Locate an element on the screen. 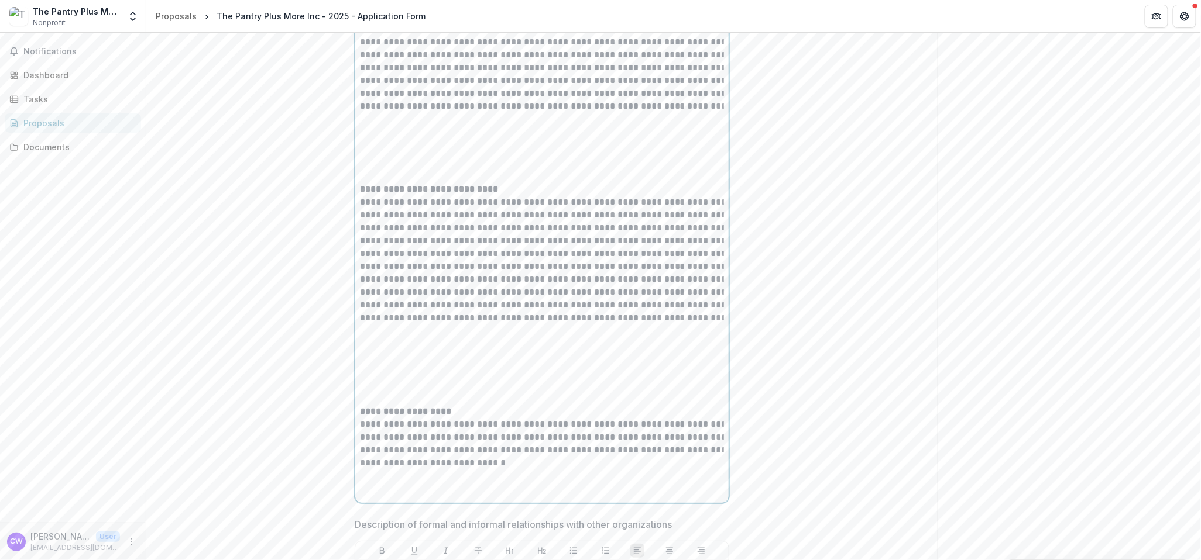 This screenshot has height=560, width=1201. button: Italicize is located at coordinates (446, 551).